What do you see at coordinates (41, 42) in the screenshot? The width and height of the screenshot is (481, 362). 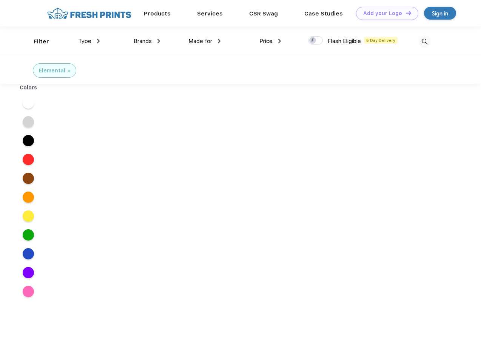 I see `div: Filter` at bounding box center [41, 42].